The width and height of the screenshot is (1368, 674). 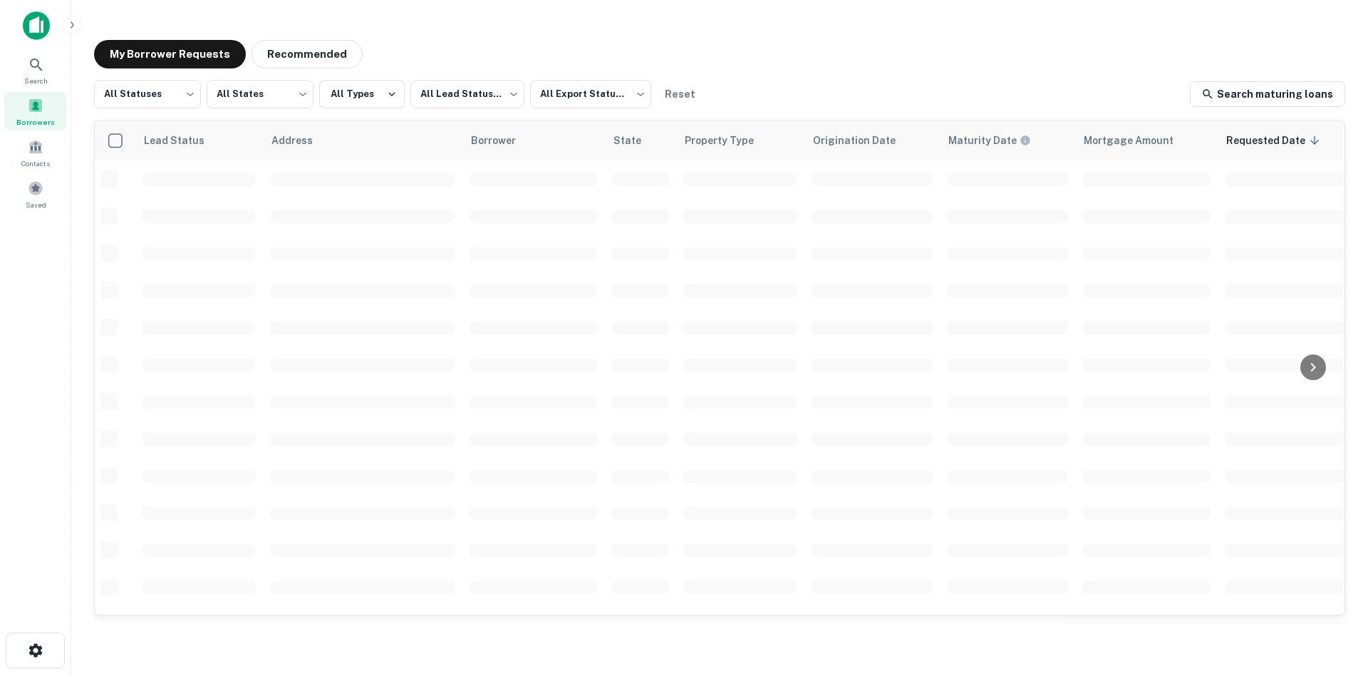 What do you see at coordinates (636, 140) in the screenshot?
I see `span: State` at bounding box center [636, 140].